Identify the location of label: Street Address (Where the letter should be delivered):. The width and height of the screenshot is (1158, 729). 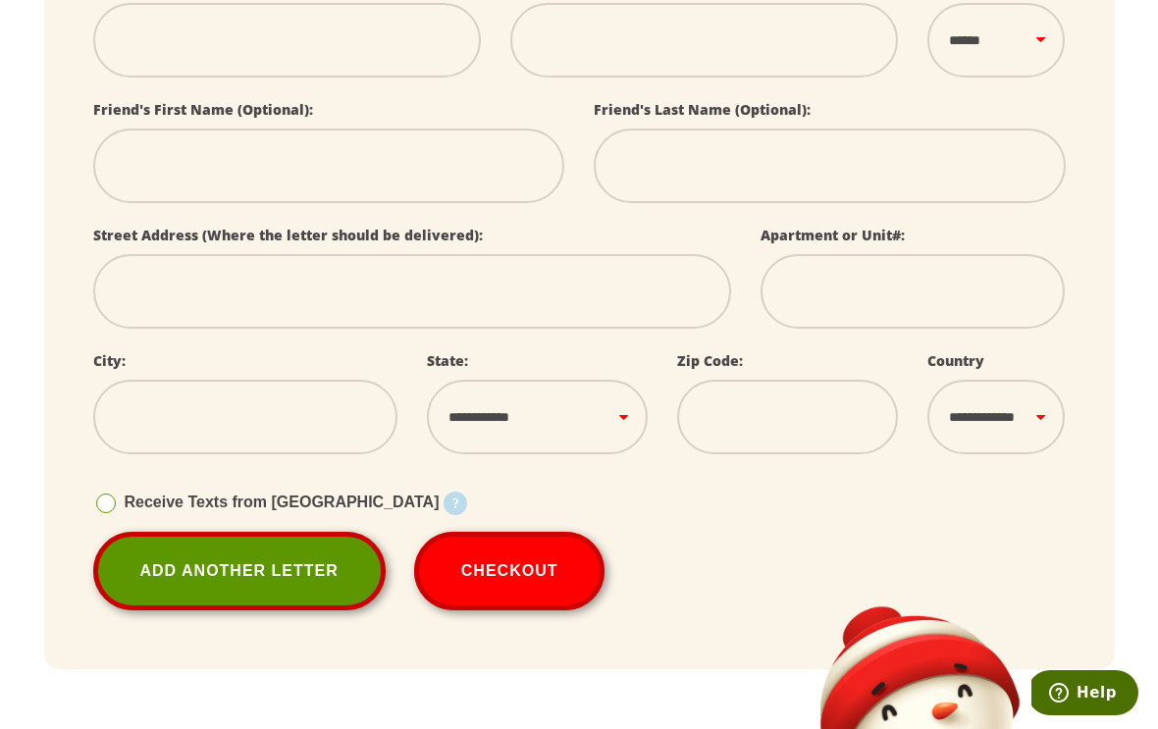
(288, 235).